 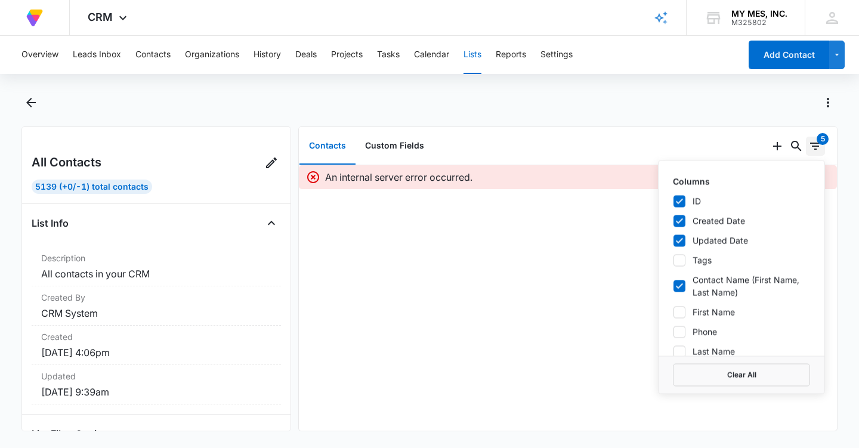 What do you see at coordinates (796, 146) in the screenshot?
I see `button: Search...` at bounding box center [796, 146].